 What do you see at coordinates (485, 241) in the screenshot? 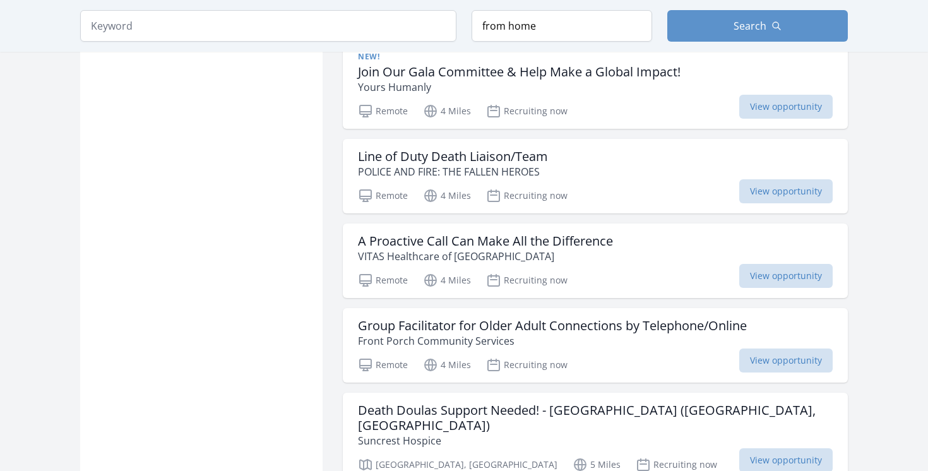
I see `h3: A Proactive Call Can Make All the Difference` at bounding box center [485, 241].